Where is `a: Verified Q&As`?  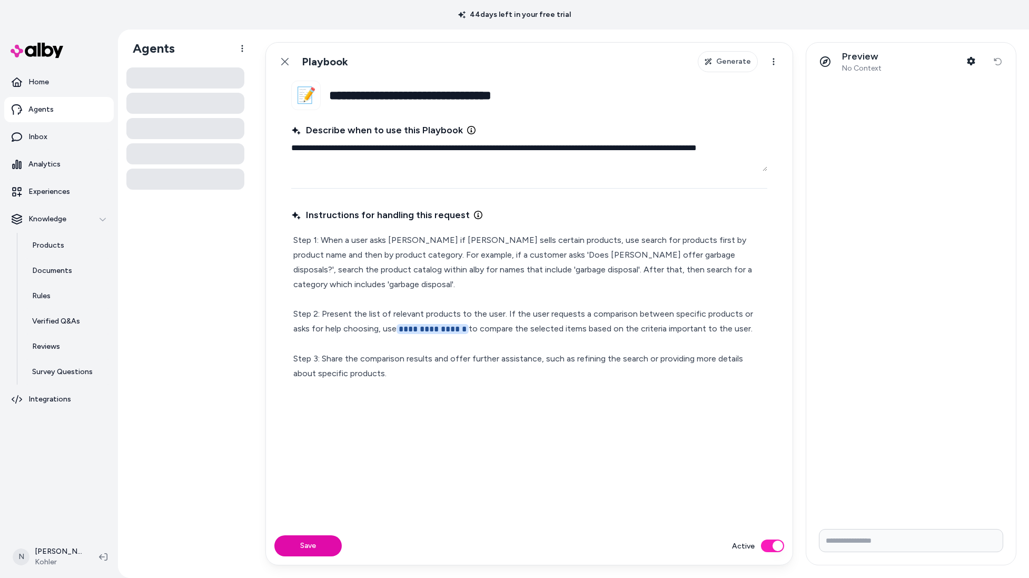
a: Verified Q&As is located at coordinates (67, 321).